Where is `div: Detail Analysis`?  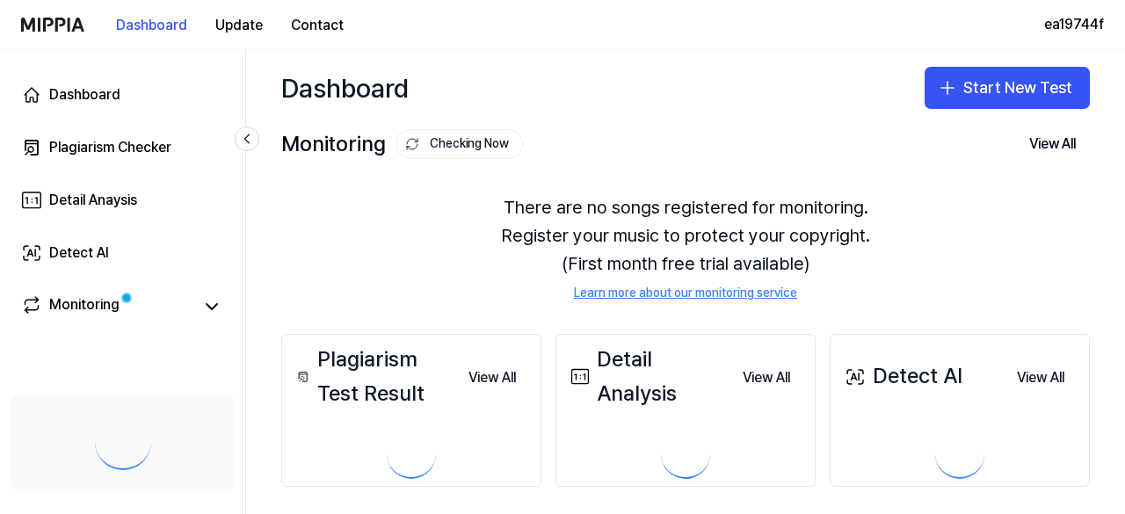
div: Detail Analysis is located at coordinates (648, 376).